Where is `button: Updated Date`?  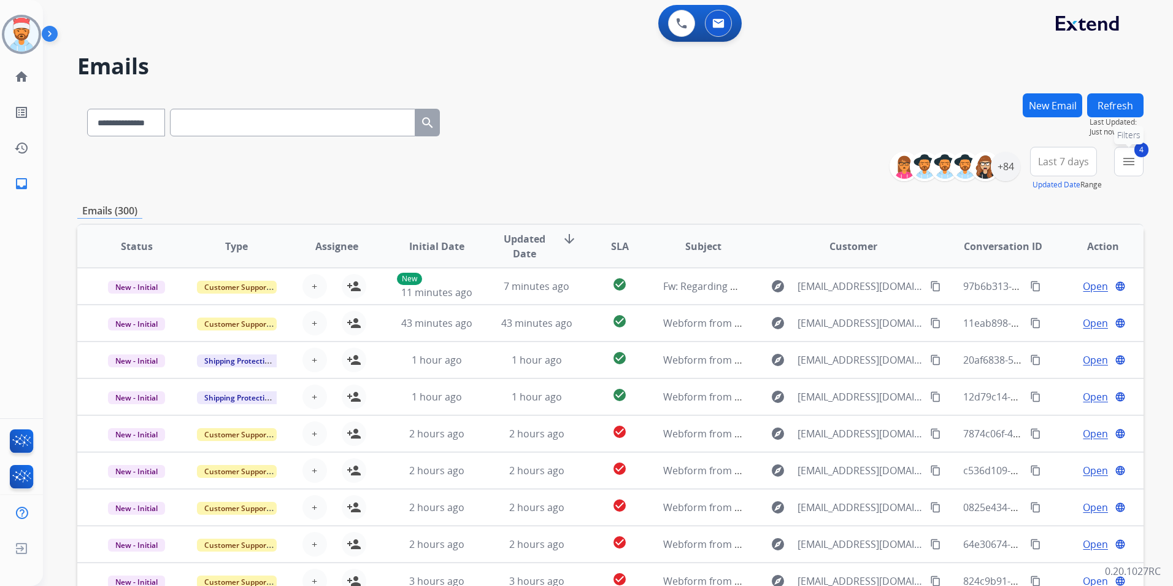 button: Updated Date is located at coordinates (1057, 185).